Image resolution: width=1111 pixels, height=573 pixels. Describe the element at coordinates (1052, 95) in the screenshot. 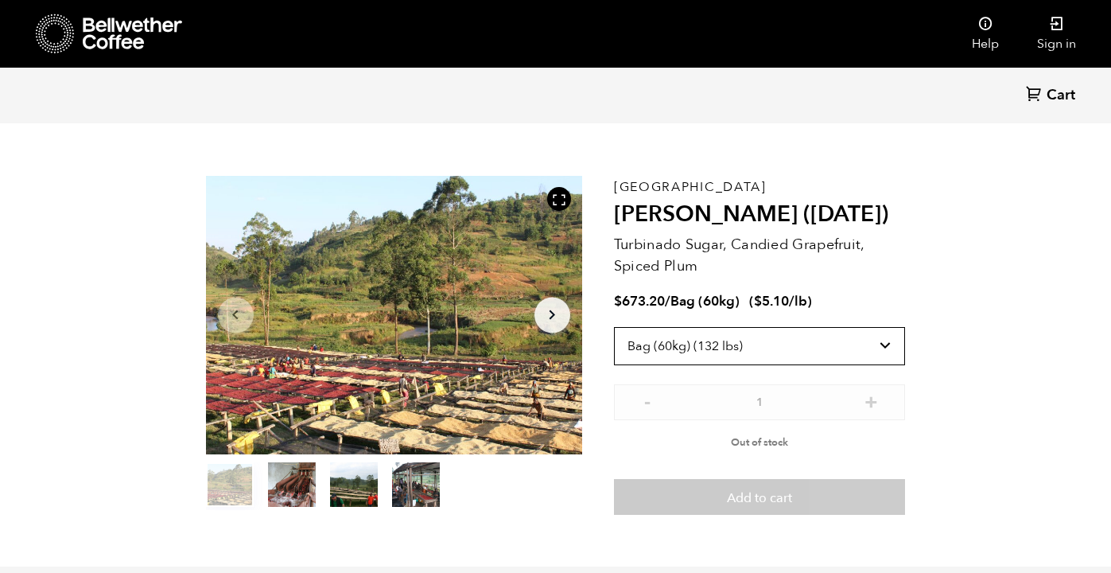

I see `a: Cart` at that location.